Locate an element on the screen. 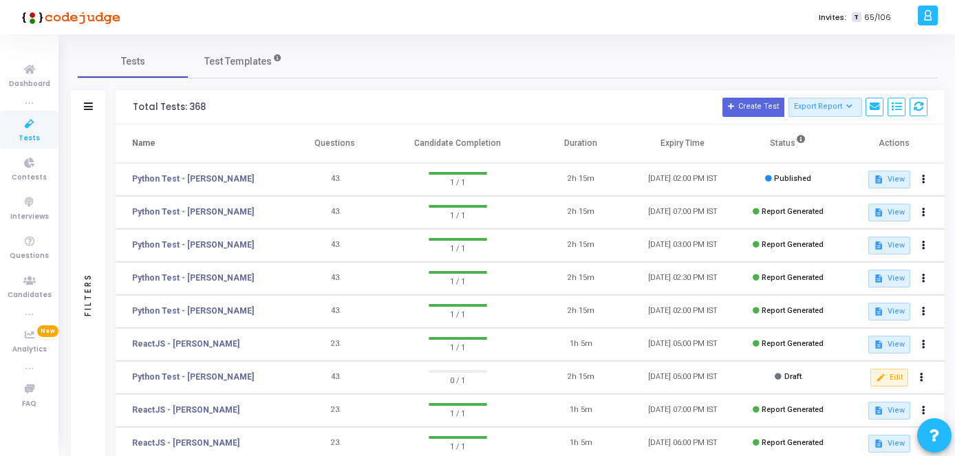 The width and height of the screenshot is (955, 456). div: Filters is located at coordinates (88, 294).